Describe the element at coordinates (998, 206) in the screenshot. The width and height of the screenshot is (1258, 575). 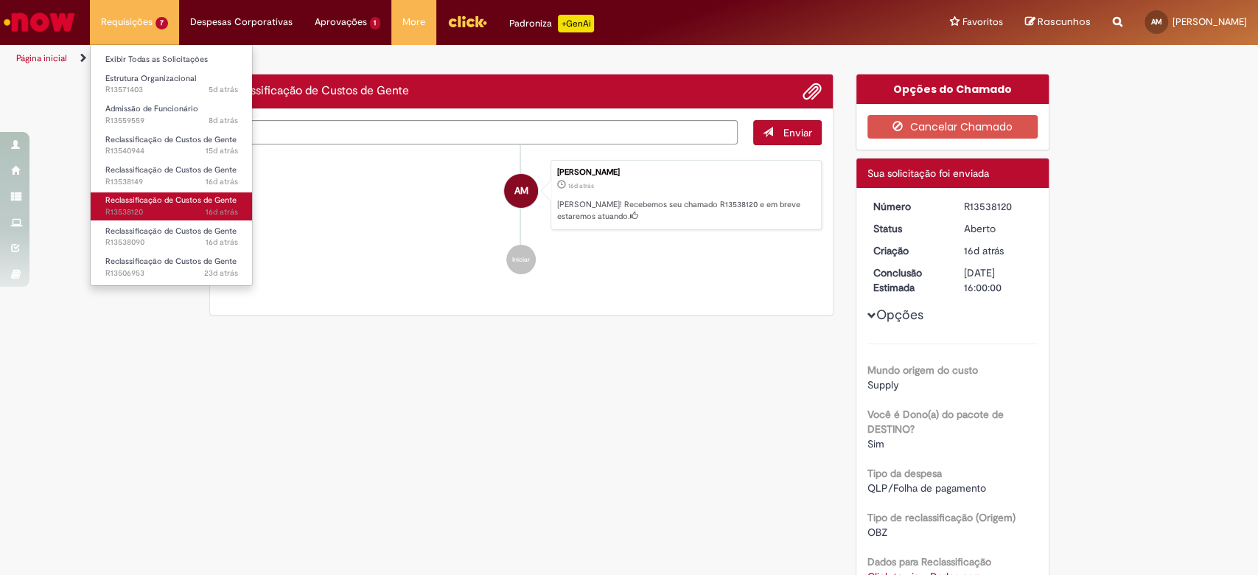
I see `div: R13538120` at that location.